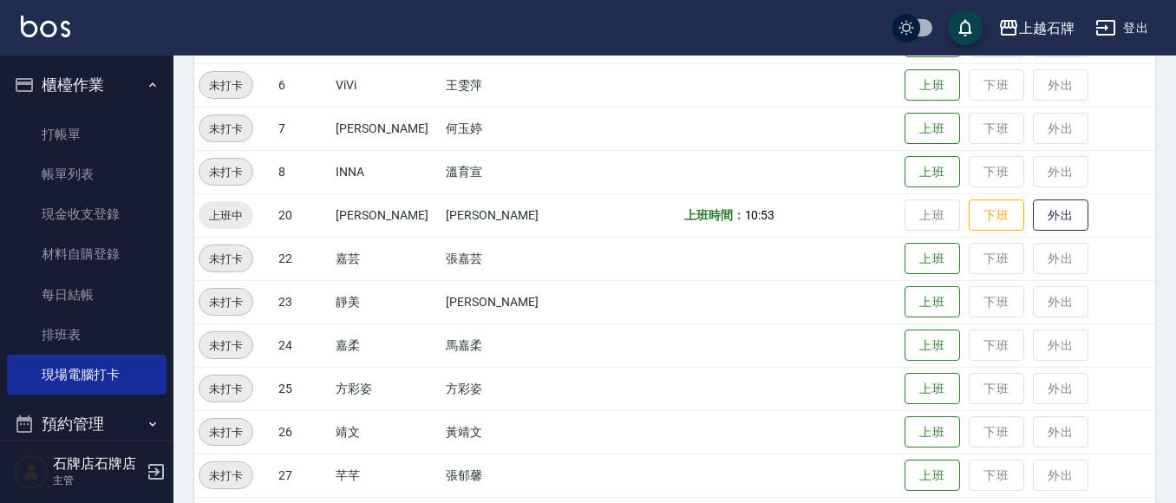  I want to click on td: 23, so click(303, 302).